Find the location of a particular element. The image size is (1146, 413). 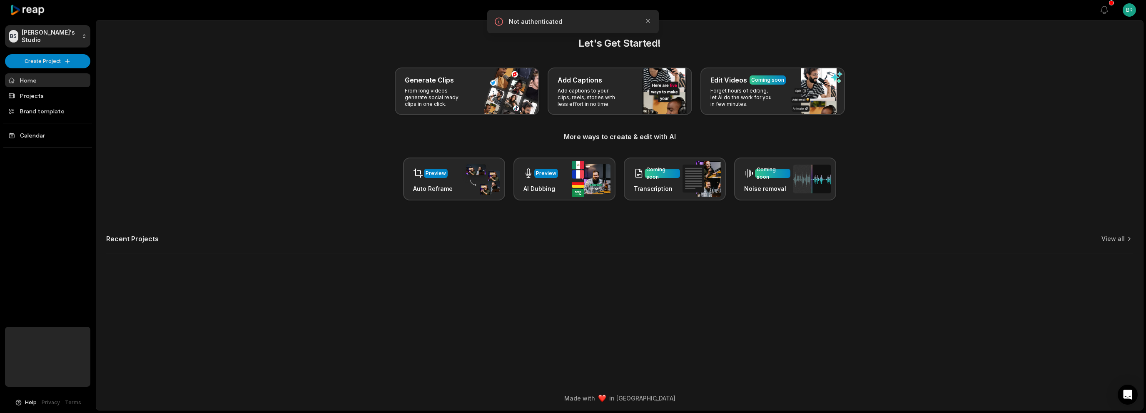

img: auto_reframe.png is located at coordinates (481, 179).